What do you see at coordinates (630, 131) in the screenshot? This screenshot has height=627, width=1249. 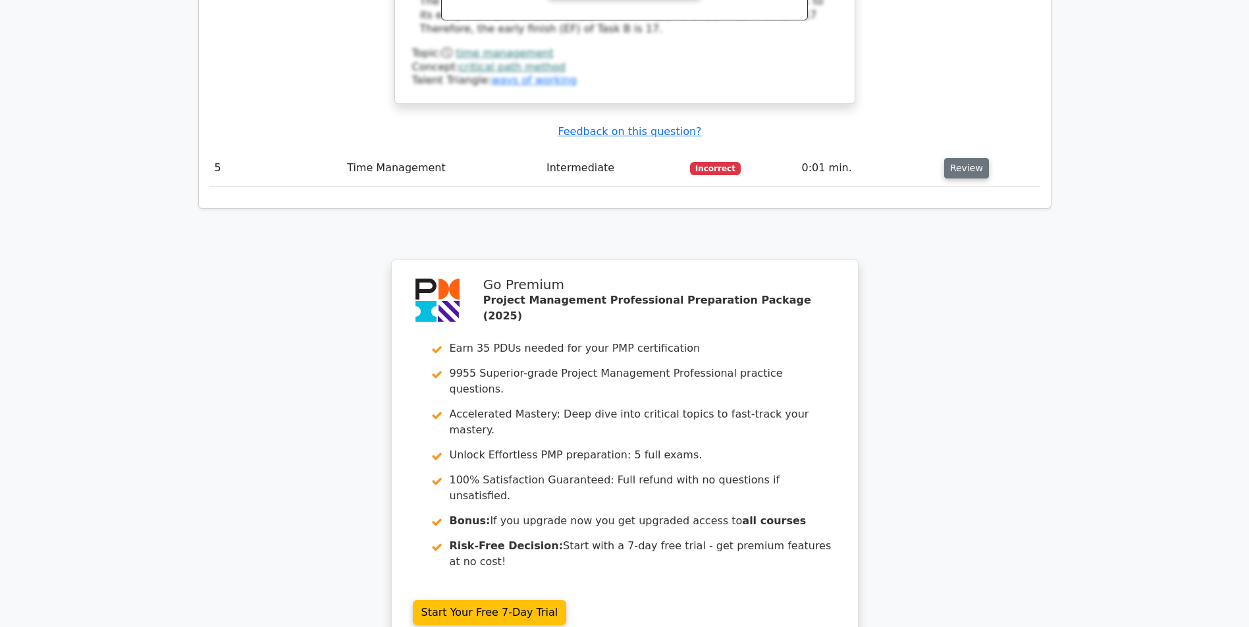 I see `a: Feedback on this question?` at bounding box center [630, 131].